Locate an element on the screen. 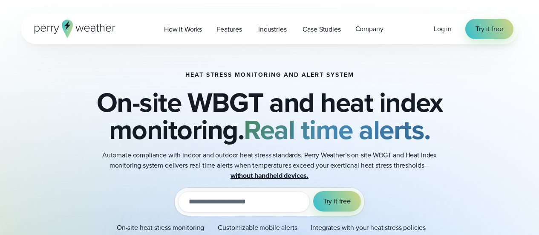 The width and height of the screenshot is (539, 235). p: On-site heat stress monitoring is located at coordinates (160, 227).